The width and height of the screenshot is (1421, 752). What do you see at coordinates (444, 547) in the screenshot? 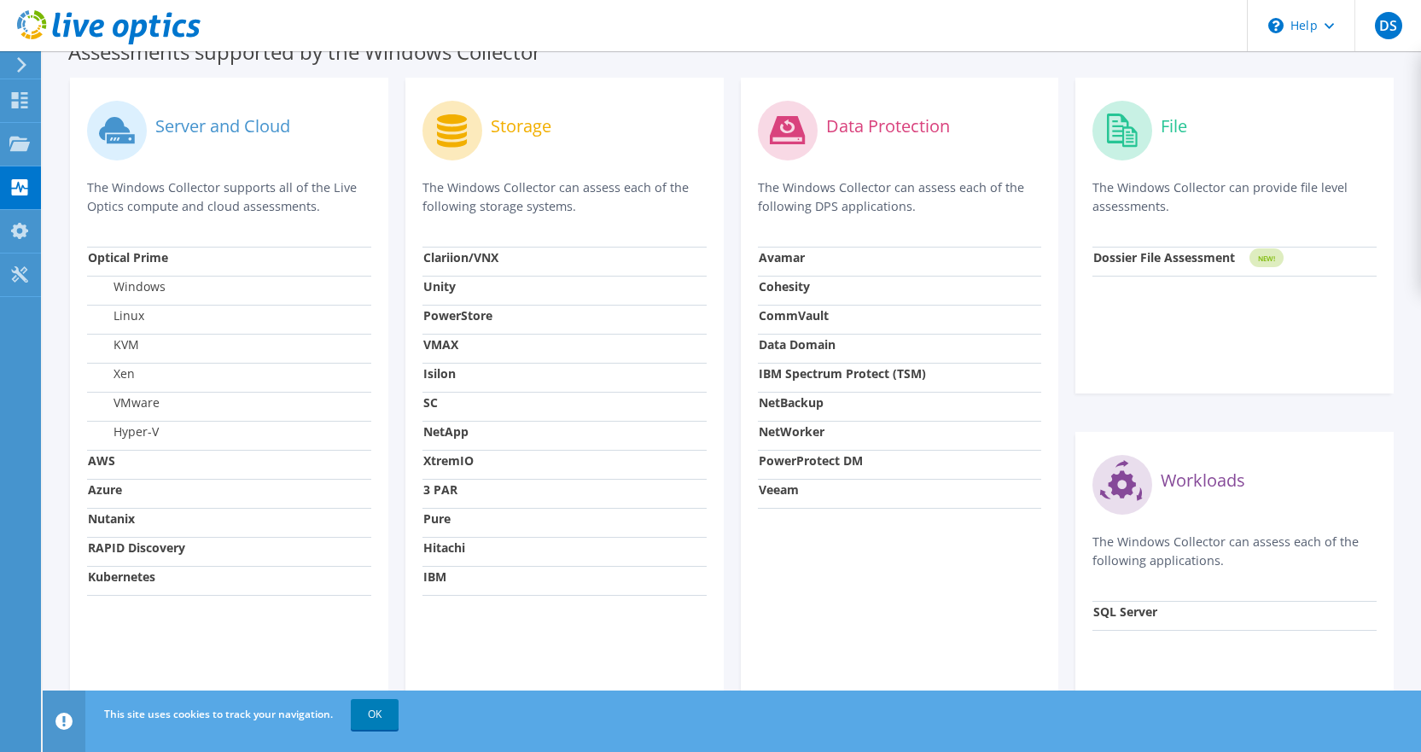
I see `strong: Hitachi` at bounding box center [444, 547].